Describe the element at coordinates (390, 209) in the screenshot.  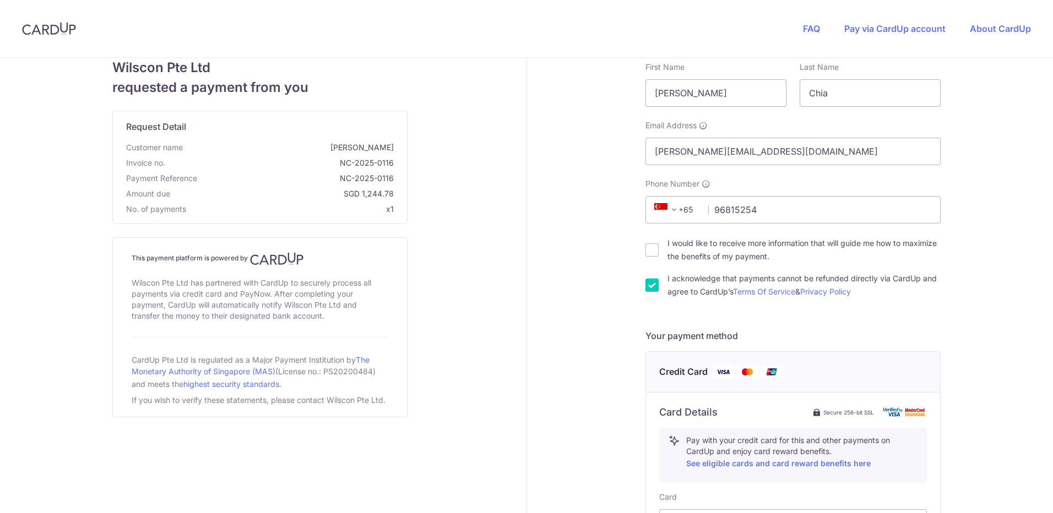
I see `span: x1` at that location.